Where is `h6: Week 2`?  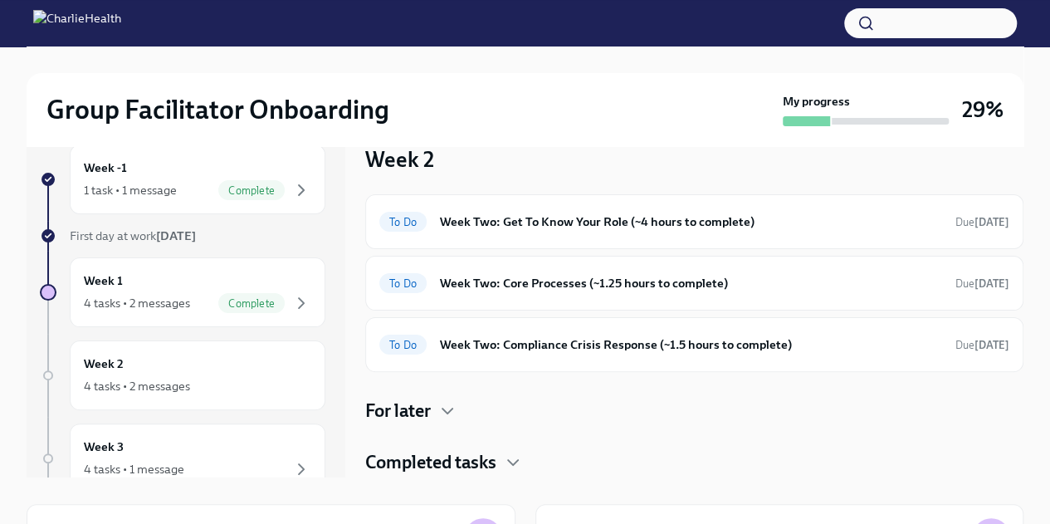 h6: Week 2 is located at coordinates (104, 364).